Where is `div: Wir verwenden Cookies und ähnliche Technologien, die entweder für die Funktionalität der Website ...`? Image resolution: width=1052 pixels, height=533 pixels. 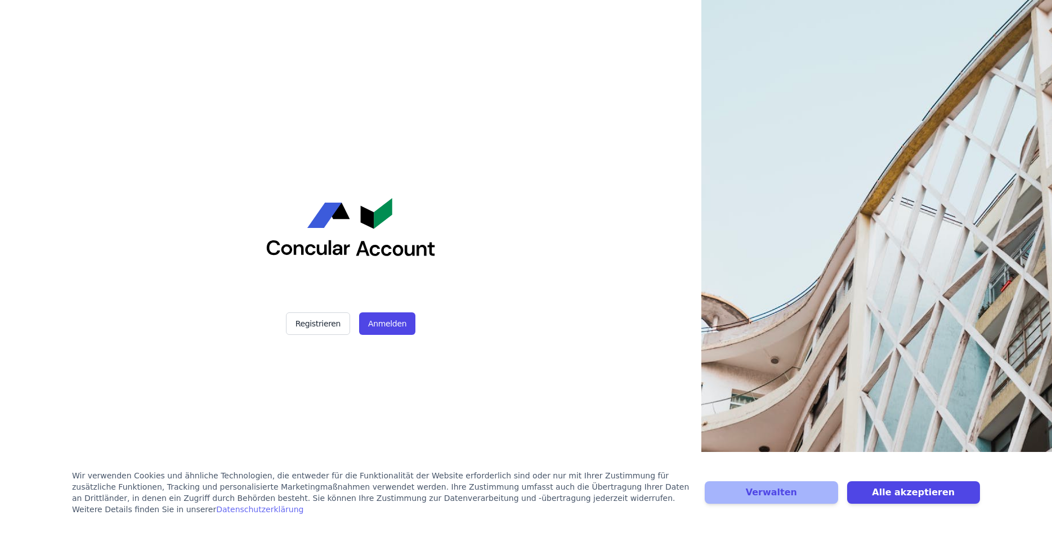
div: Wir verwenden Cookies und ähnliche Technologien, die entweder für die Funktionalität der Website ... is located at coordinates (381, 492).